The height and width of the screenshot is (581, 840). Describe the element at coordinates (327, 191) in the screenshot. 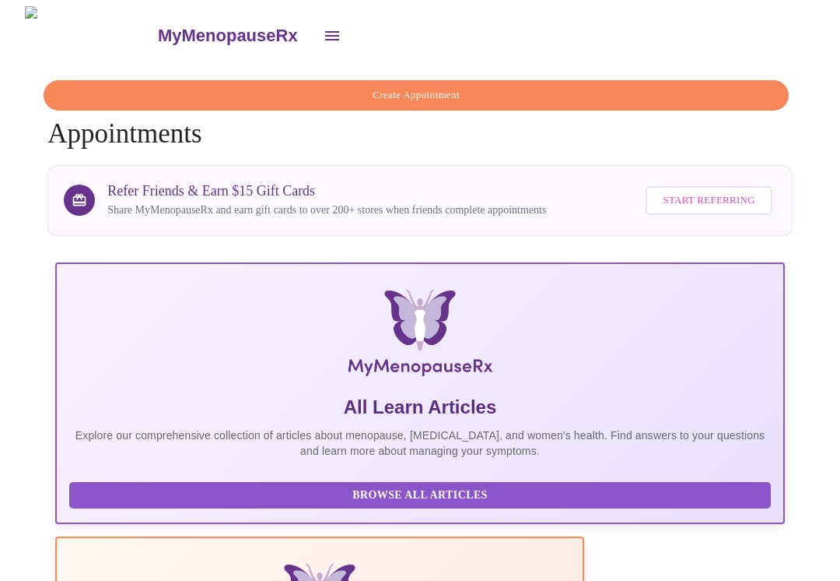

I see `h3: Refer Friends & Earn $15 Gift Cards` at that location.